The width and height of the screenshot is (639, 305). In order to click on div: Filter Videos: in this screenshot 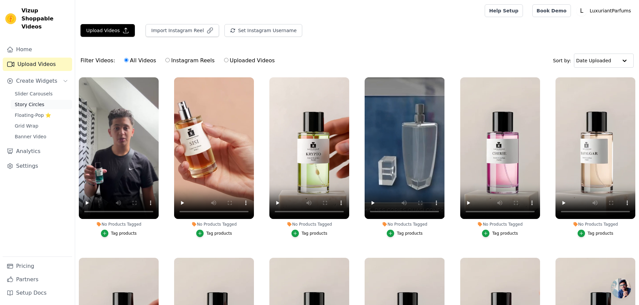, I will do `click(179, 61)`.